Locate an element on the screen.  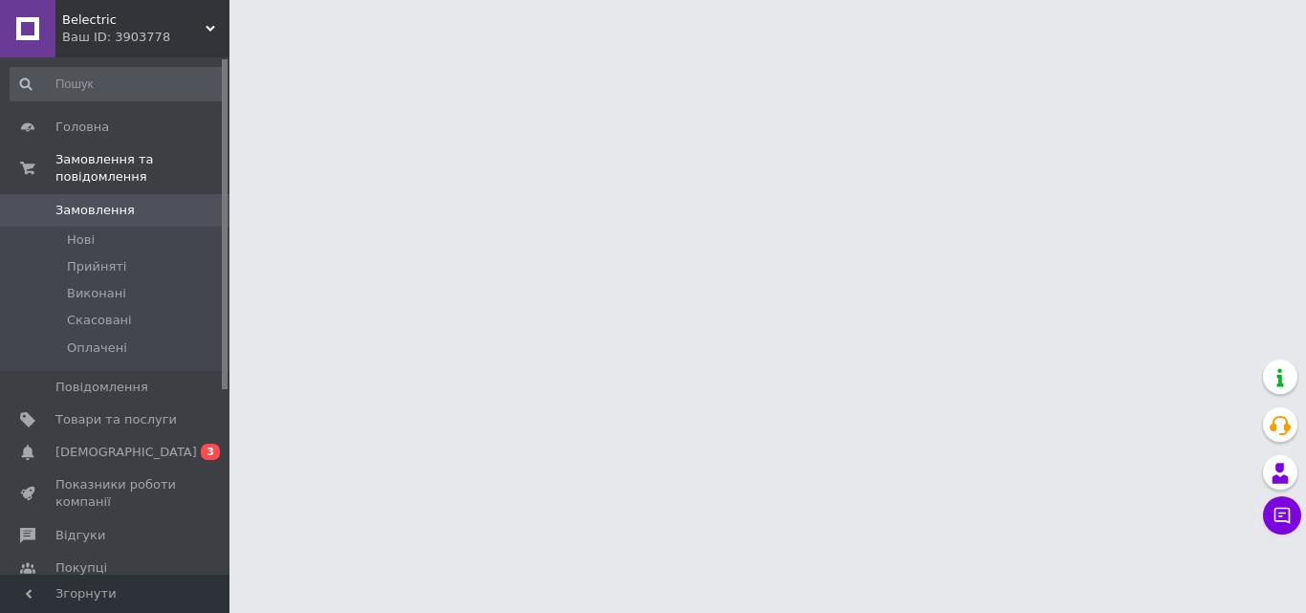
span: Замовлення та повідомлення is located at coordinates (142, 168).